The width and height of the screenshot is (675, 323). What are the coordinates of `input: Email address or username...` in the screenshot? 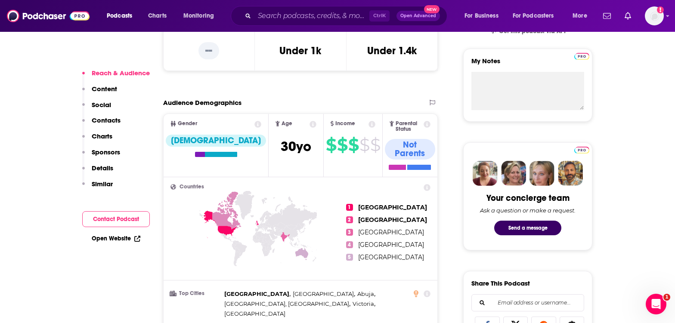 It's located at (528, 303).